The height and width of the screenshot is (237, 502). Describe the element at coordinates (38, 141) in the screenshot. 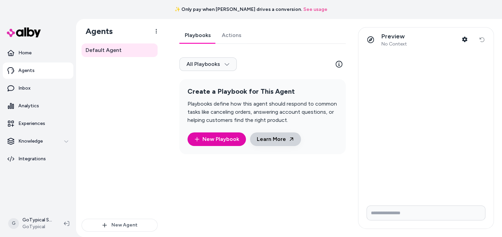

I see `button: Knowledge` at that location.